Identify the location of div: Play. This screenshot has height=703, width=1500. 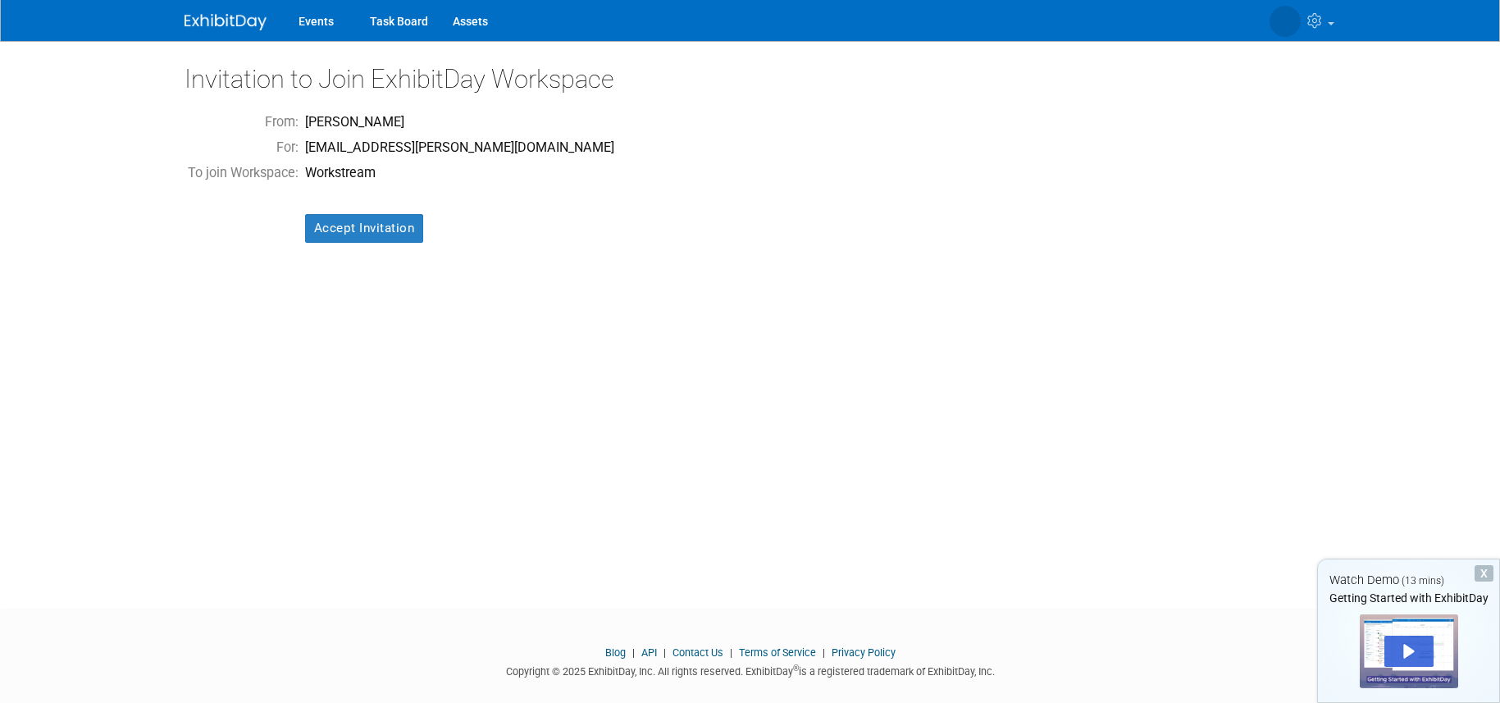
(1409, 651).